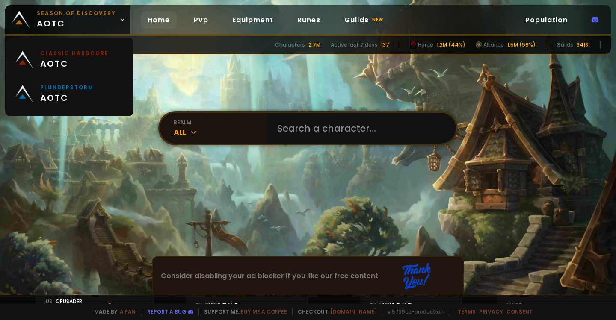 The height and width of the screenshot is (320, 616). I want to click on div: 137, so click(385, 45).